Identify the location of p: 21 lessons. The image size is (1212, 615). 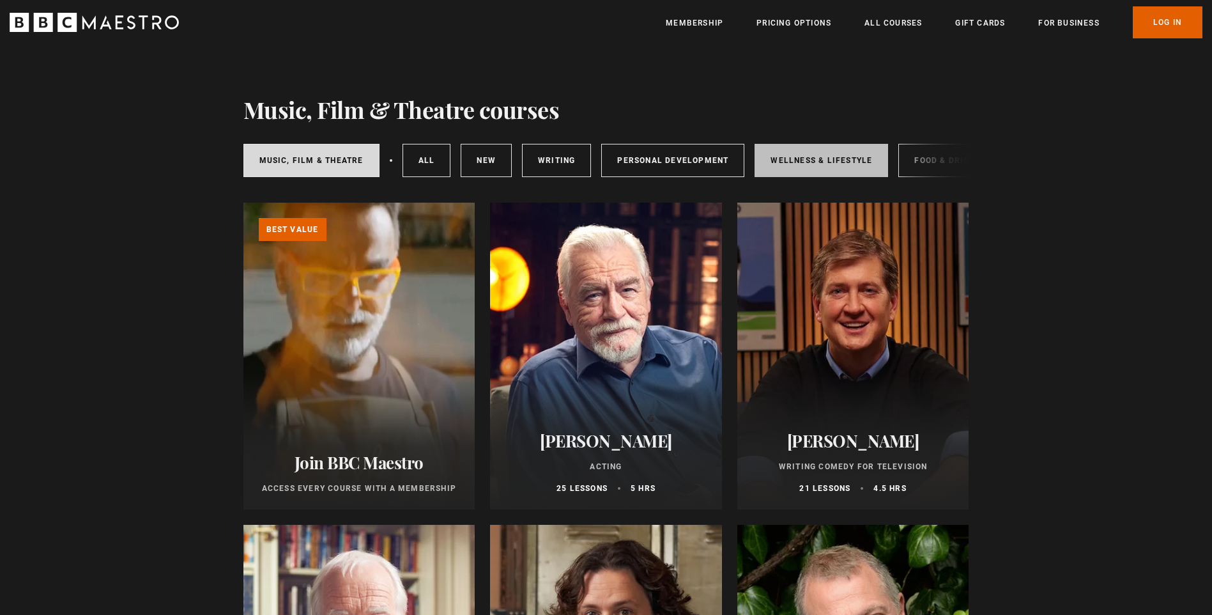
(825, 488).